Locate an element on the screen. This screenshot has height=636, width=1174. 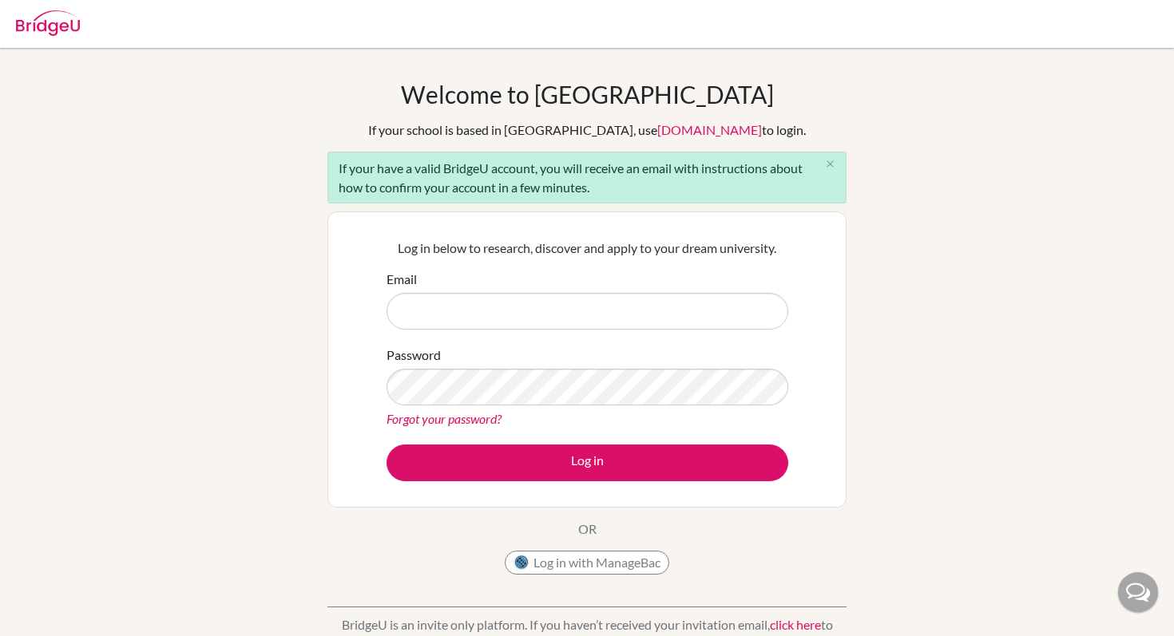
i: close is located at coordinates (829, 164).